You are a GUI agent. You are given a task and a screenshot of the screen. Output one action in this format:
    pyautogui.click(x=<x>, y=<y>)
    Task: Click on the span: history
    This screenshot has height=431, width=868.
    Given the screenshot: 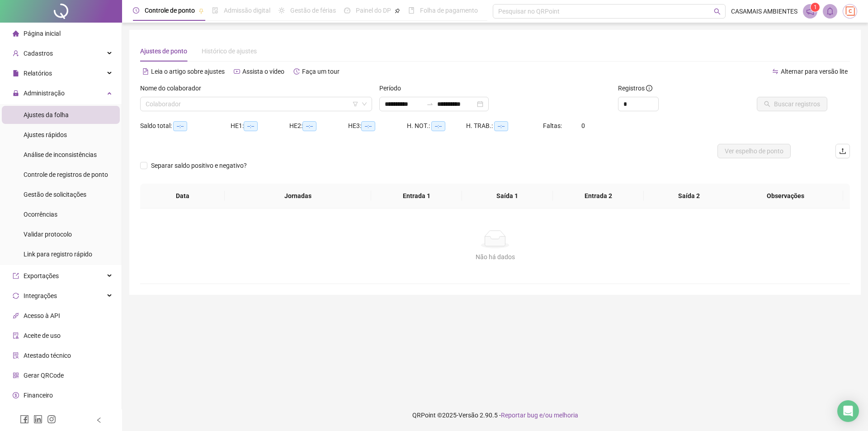 What is the action you would take?
    pyautogui.click(x=296, y=71)
    